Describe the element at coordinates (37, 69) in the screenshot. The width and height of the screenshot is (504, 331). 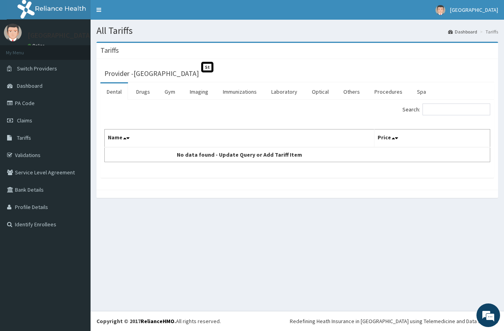
I see `span: Switch Providers` at that location.